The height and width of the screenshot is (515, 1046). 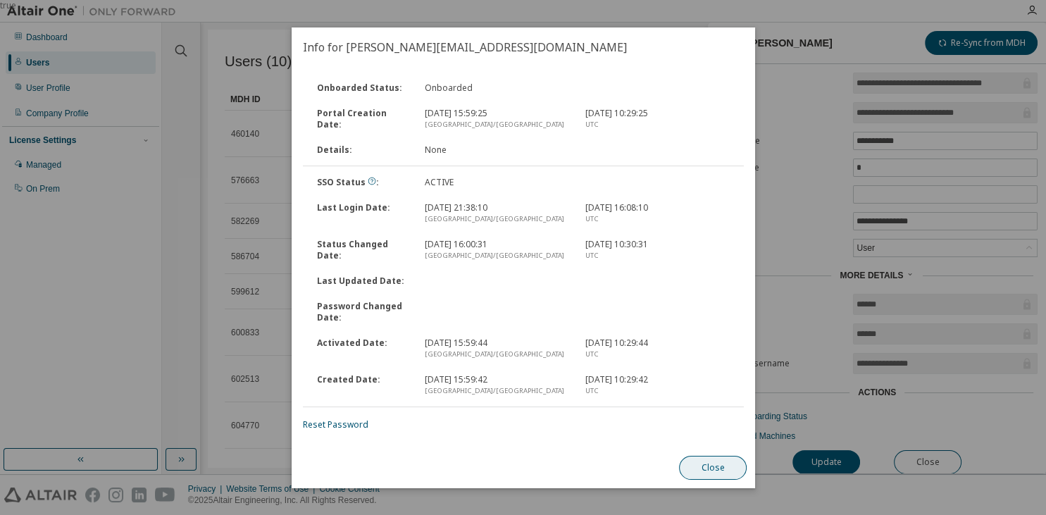 What do you see at coordinates (496, 88) in the screenshot?
I see `div: Onboarded` at bounding box center [496, 88].